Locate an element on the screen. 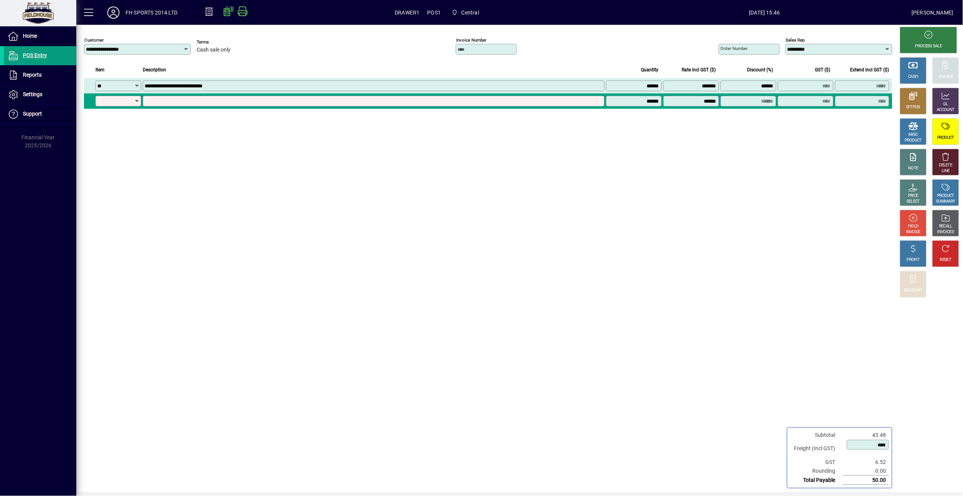 Image resolution: width=963 pixels, height=496 pixels. td: Rounding is located at coordinates (816, 471).